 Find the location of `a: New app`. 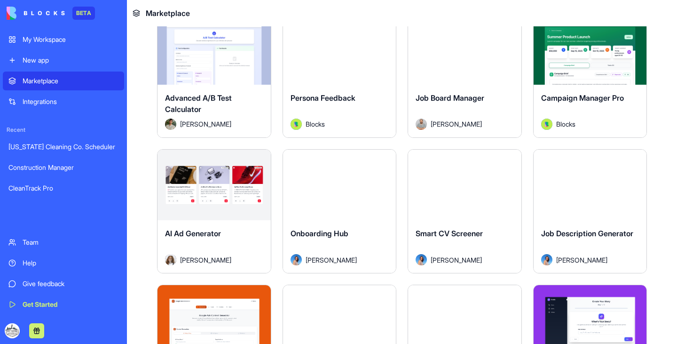

a: New app is located at coordinates (63, 60).